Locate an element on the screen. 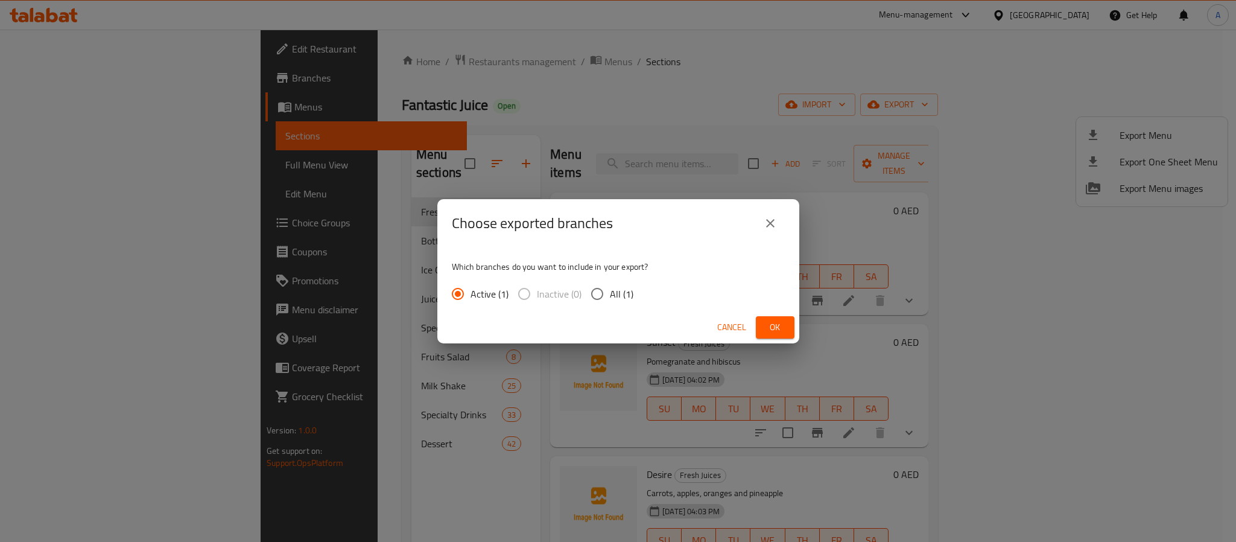 Image resolution: width=1236 pixels, height=542 pixels. button: Cancel is located at coordinates (732, 327).